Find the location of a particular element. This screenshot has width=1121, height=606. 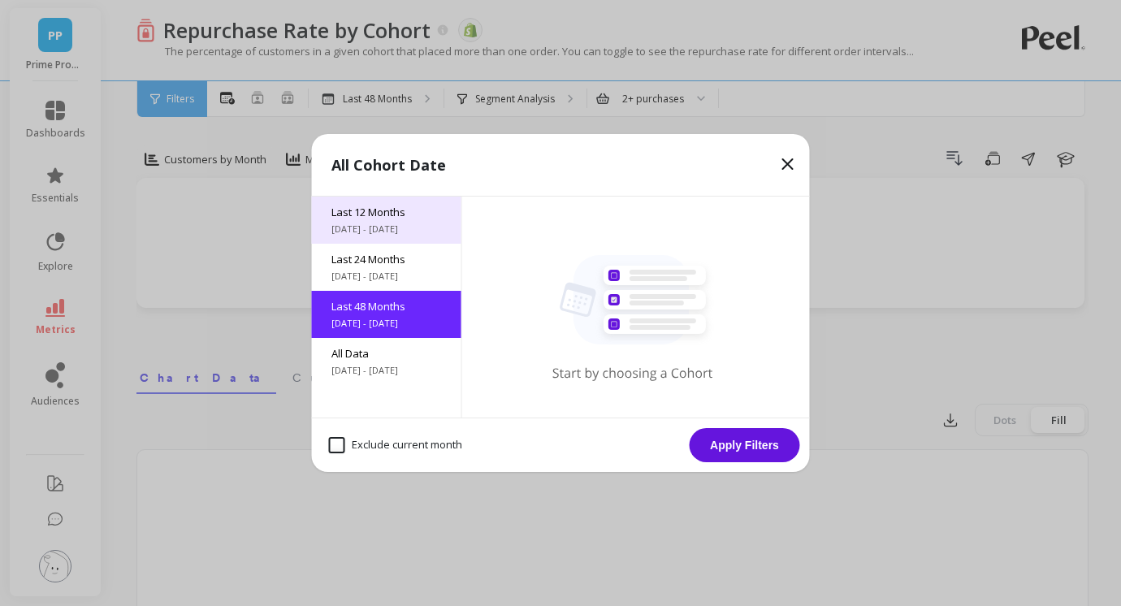

span: Last 12 Months is located at coordinates (387, 212).